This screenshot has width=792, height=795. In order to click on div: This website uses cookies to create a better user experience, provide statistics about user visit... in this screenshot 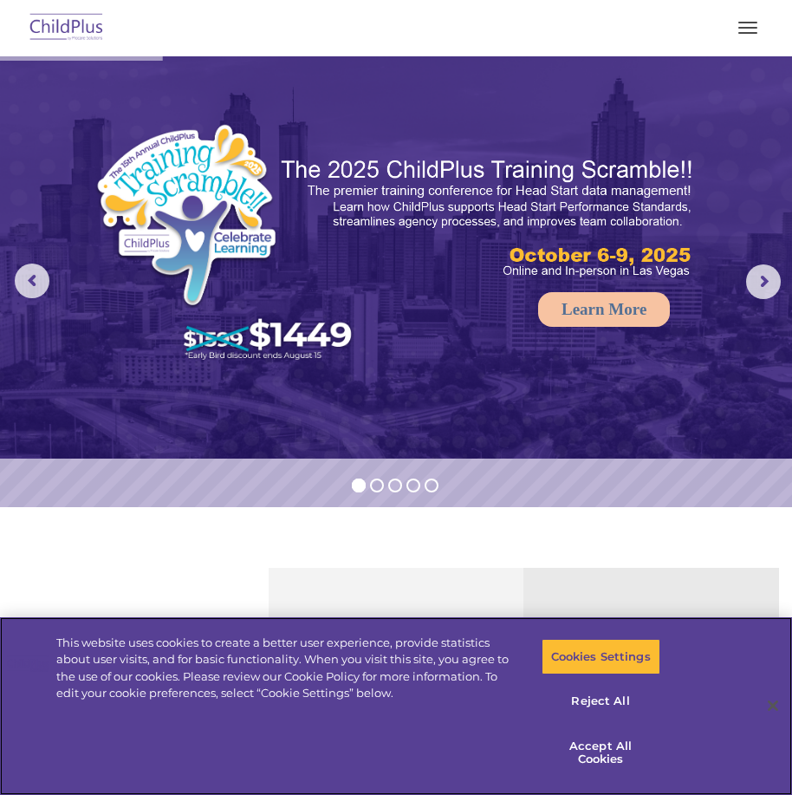, I will do `click(287, 668)`.